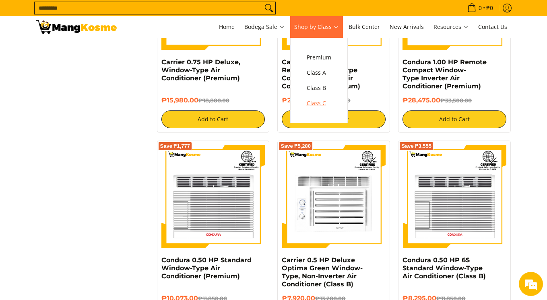 This screenshot has width=547, height=300. I want to click on del: ₱18,800.00, so click(214, 101).